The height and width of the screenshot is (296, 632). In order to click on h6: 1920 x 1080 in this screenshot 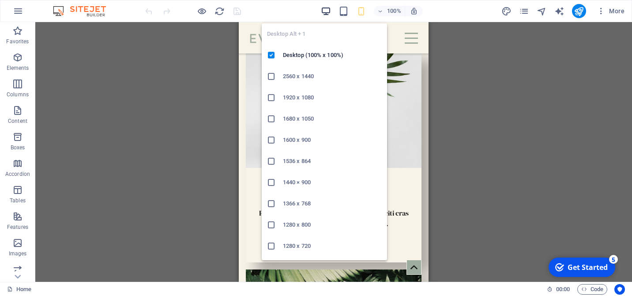, I will do `click(332, 98)`.